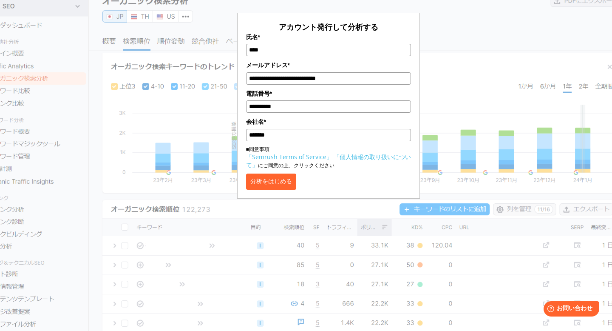  Describe the element at coordinates (329, 27) in the screenshot. I see `span: アカウント発行して分析する` at that location.